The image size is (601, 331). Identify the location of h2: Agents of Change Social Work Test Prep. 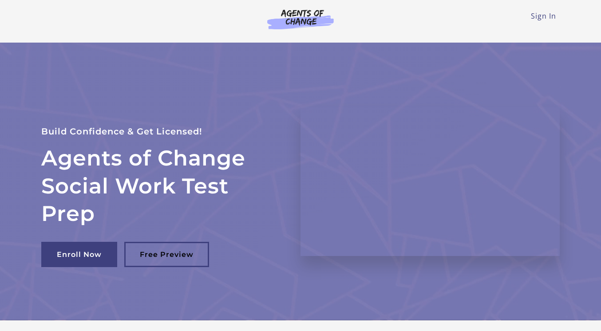
(160, 186).